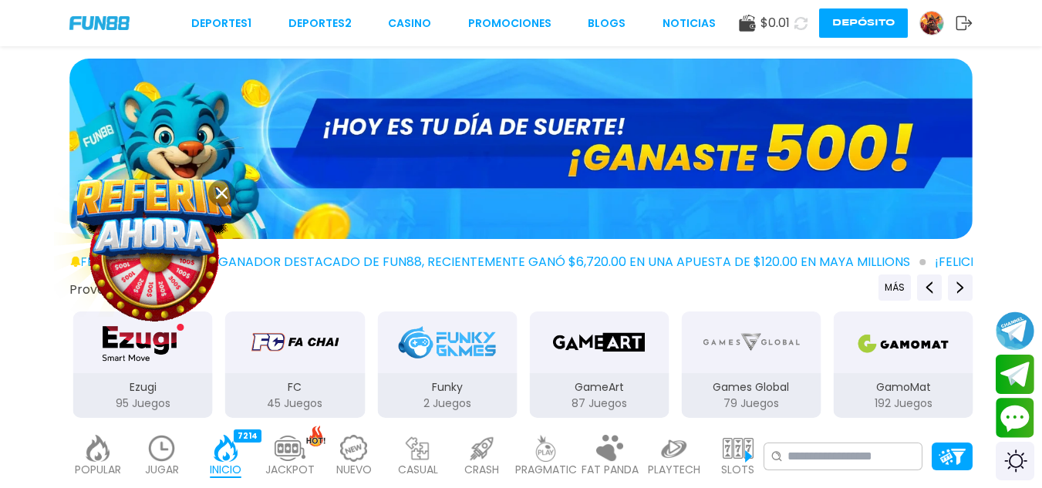  Describe the element at coordinates (1015, 331) in the screenshot. I see `button: Join telegram channel` at that location.